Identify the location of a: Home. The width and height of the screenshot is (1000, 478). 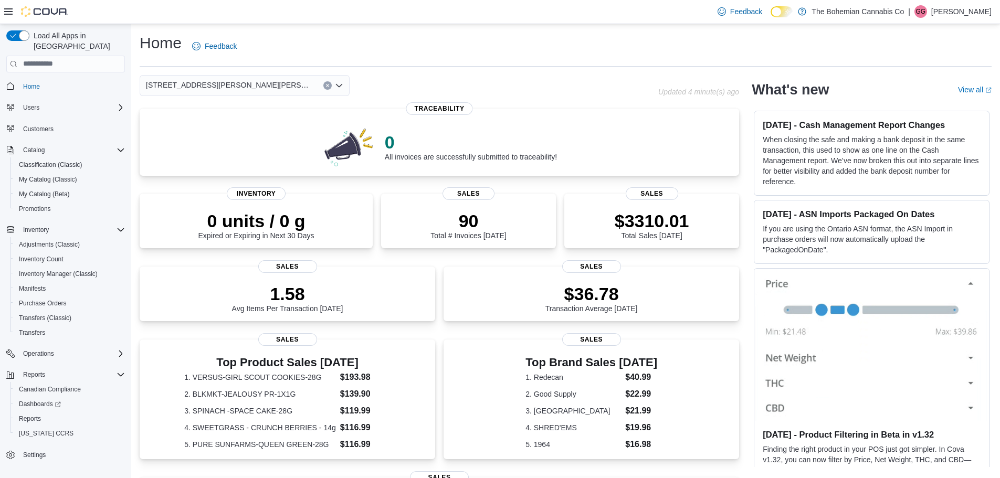
(31, 87).